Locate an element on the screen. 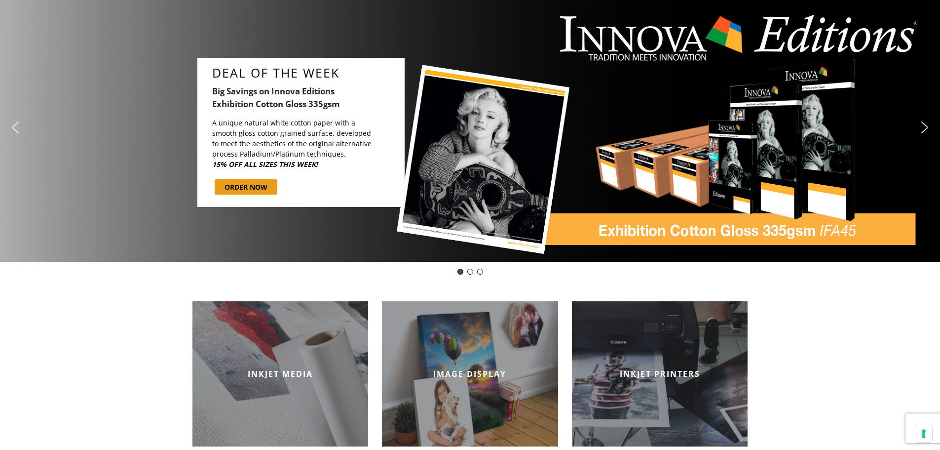 The height and width of the screenshot is (450, 940). button: Your consent preferences for tracking technologies is located at coordinates (924, 433).